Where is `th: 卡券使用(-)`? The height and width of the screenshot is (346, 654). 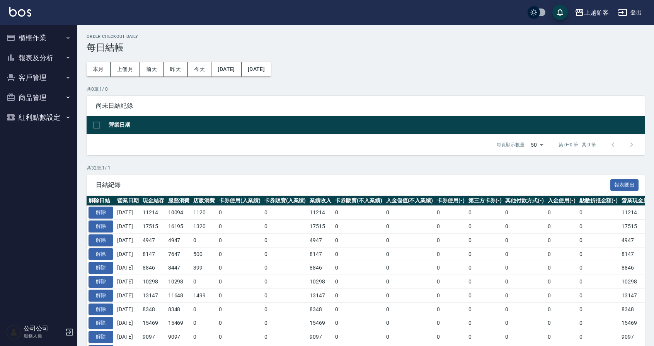
th: 卡券使用(-) is located at coordinates (451, 201).